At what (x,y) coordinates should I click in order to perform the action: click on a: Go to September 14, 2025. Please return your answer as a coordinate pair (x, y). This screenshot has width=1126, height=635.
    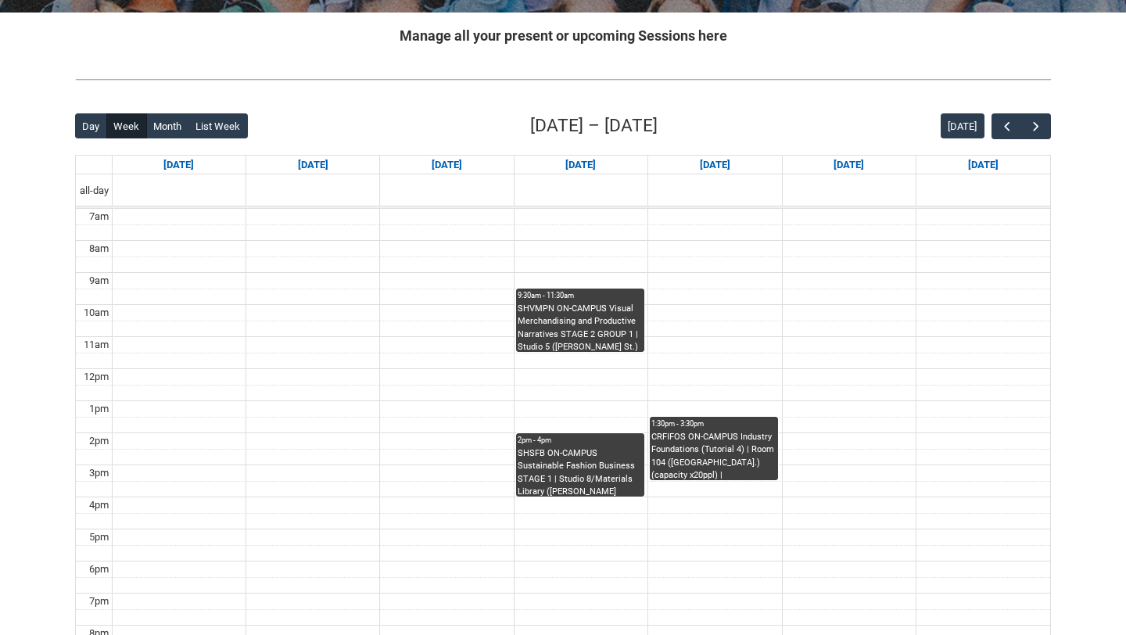
    Looking at the image, I should click on (178, 165).